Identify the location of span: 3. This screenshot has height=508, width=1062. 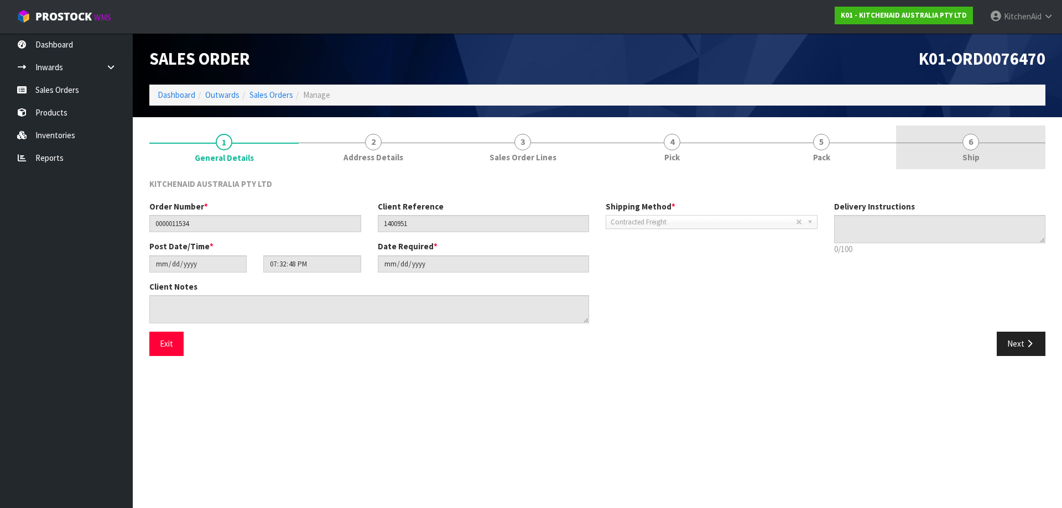
(523, 142).